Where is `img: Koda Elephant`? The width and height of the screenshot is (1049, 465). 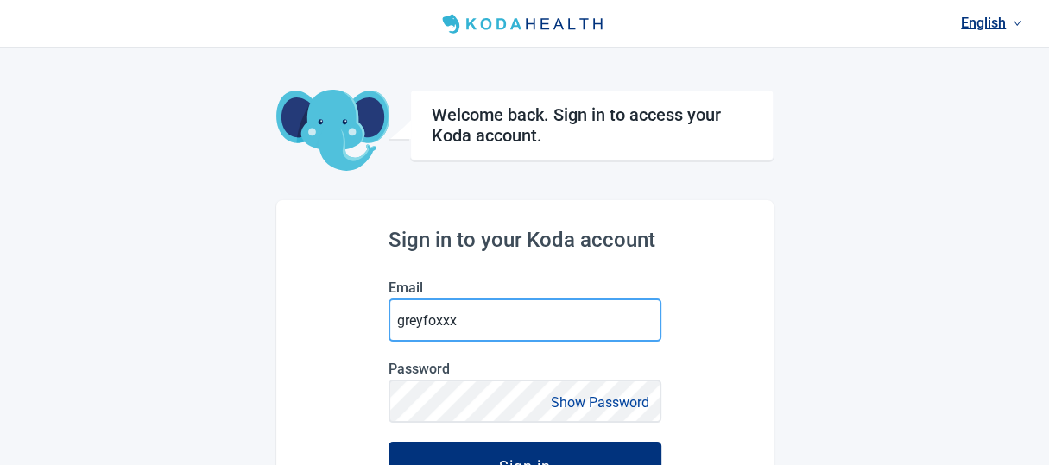
img: Koda Elephant is located at coordinates (332, 131).